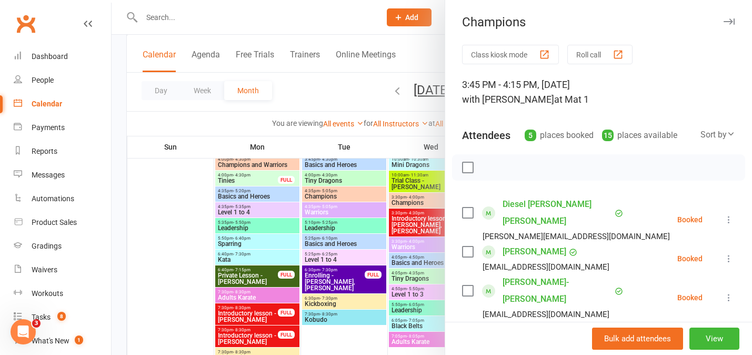 The height and width of the screenshot is (355, 752). I want to click on span: 1, so click(79, 339).